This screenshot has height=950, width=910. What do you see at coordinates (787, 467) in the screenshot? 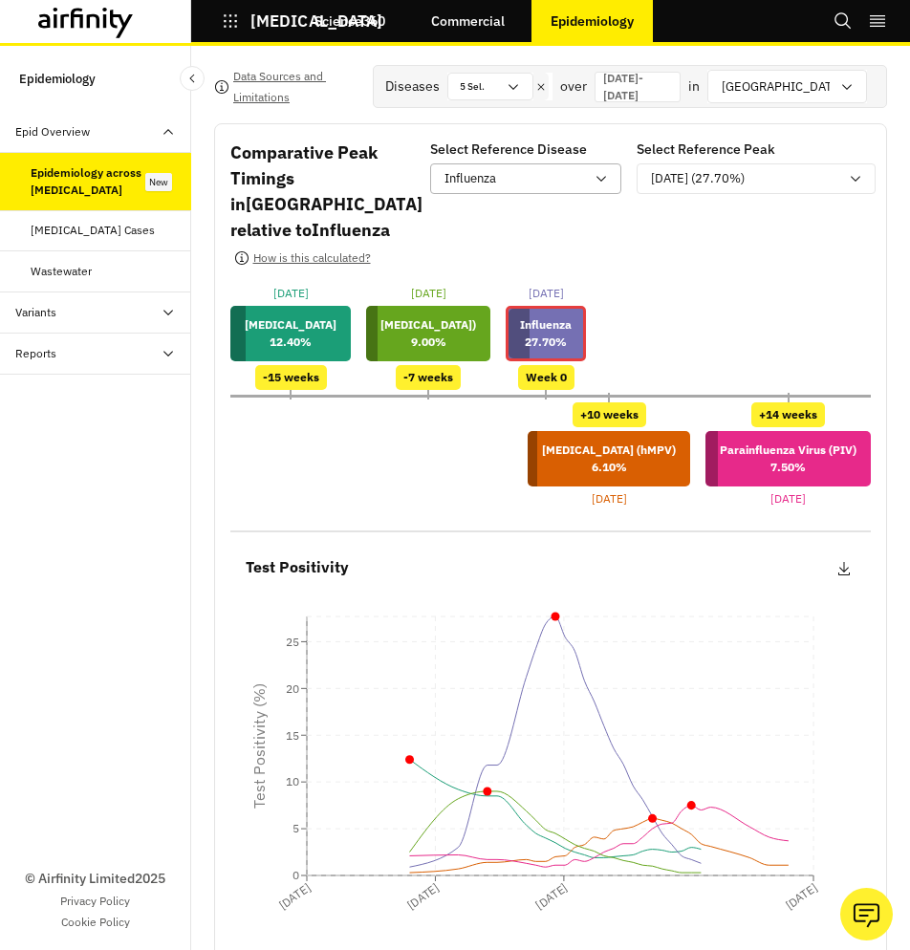
I see `p: 7.50 %` at bounding box center [787, 467].